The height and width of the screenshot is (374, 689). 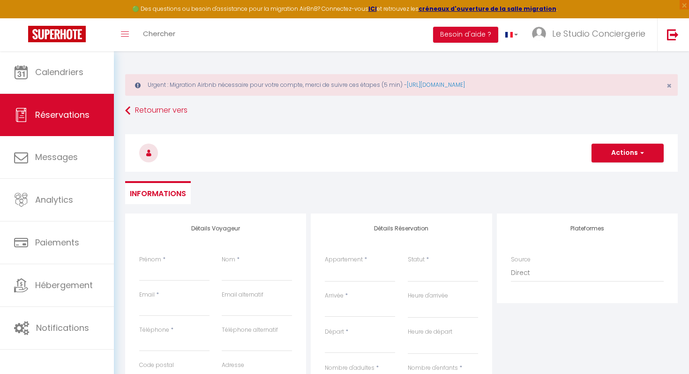 I want to click on label: Nom, so click(x=228, y=259).